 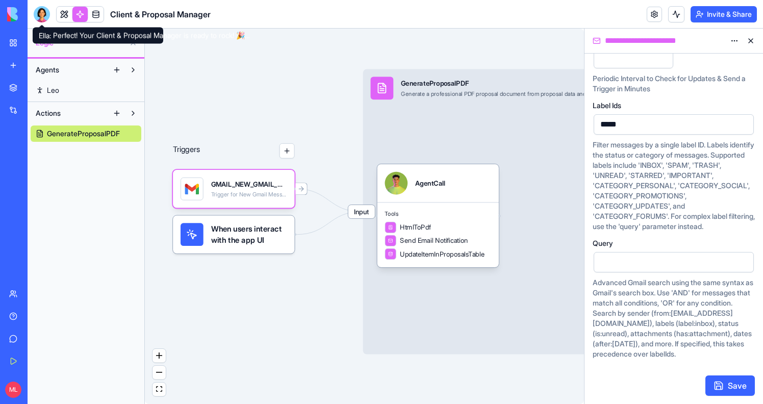 I want to click on div: InputGenerateProposalPDFGenerate a professional PDF proposal document from proposal data and send..., so click(x=543, y=212).